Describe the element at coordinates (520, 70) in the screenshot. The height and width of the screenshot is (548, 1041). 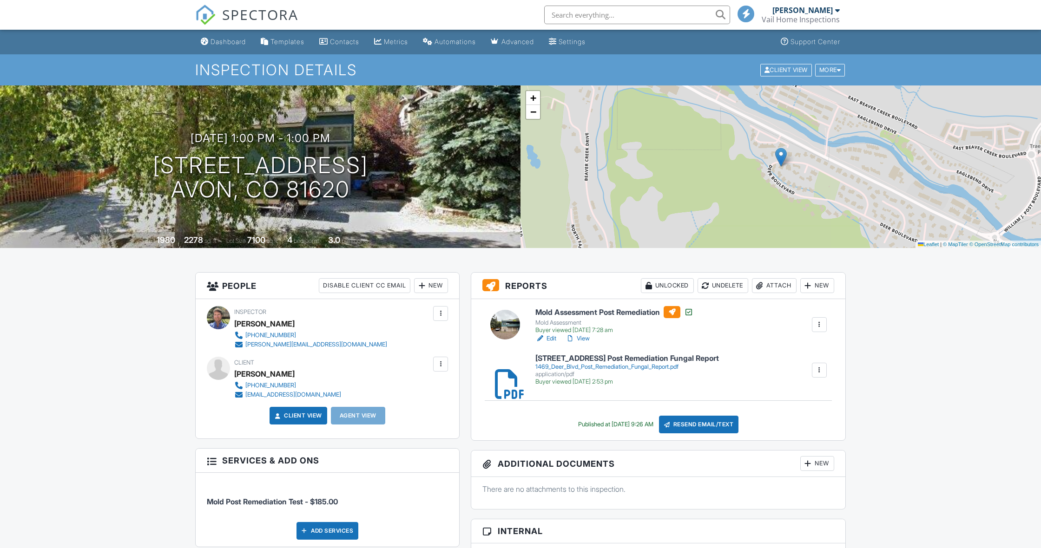
I see `h1: Inspection Details` at that location.